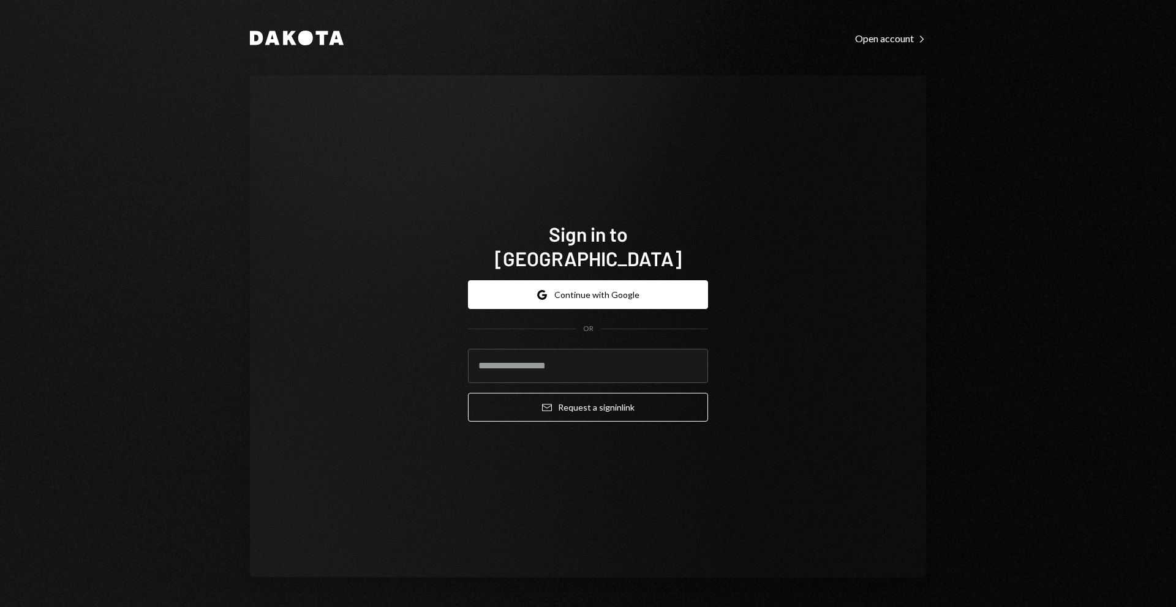 The image size is (1176, 607). Describe the element at coordinates (588, 329) in the screenshot. I see `div: OR` at that location.